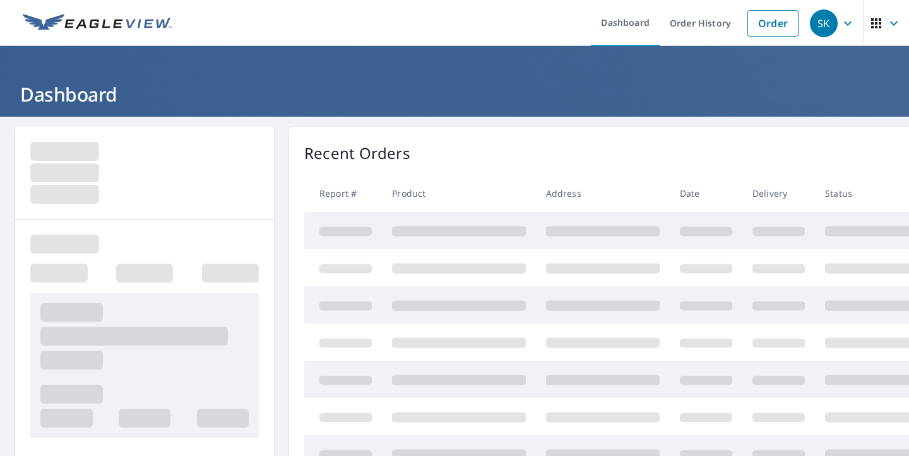  What do you see at coordinates (357, 153) in the screenshot?
I see `p: Recent Orders` at bounding box center [357, 153].